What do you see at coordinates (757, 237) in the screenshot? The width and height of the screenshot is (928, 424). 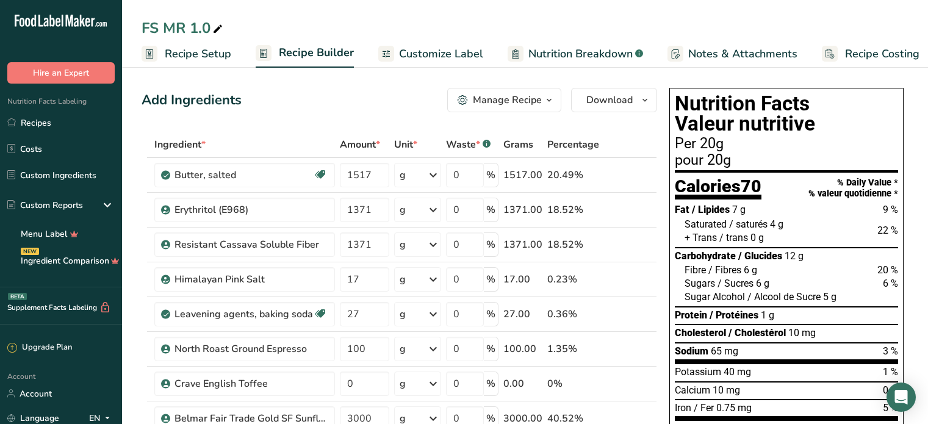 I see `span: 0 g` at bounding box center [757, 237].